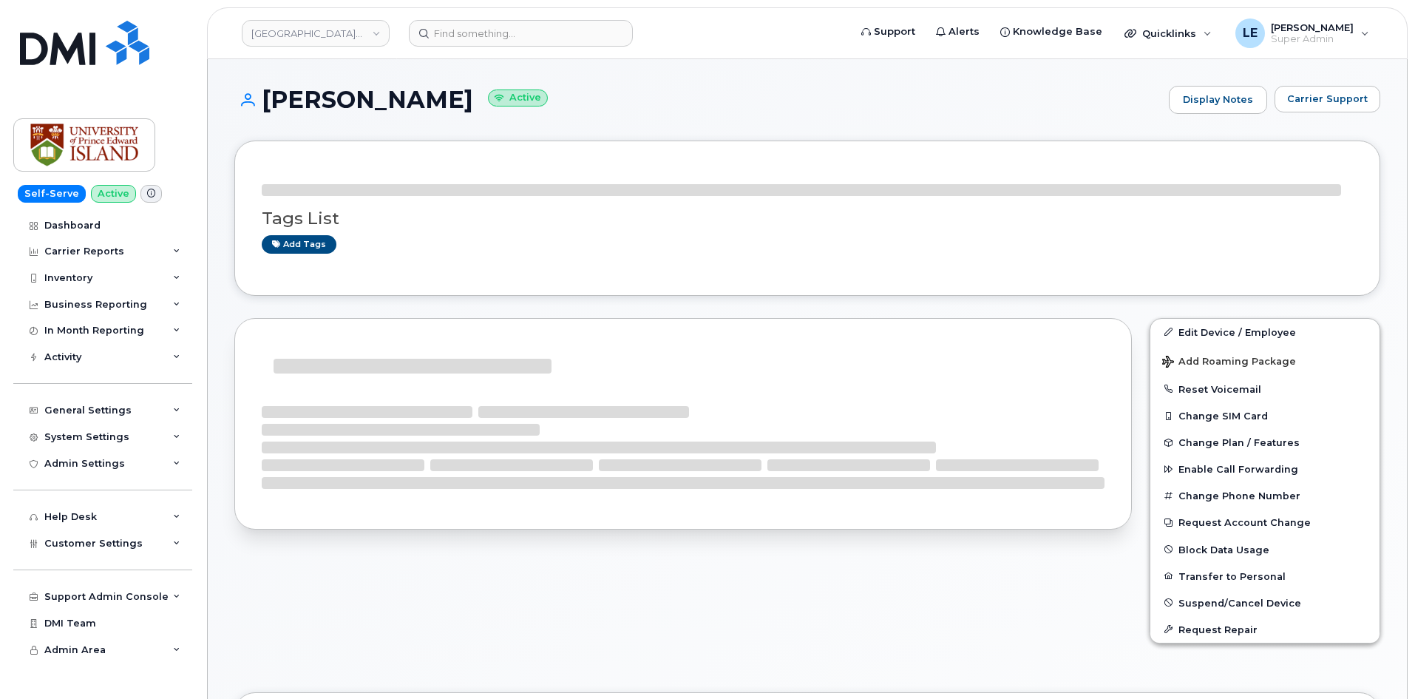  I want to click on button: Change SIM Card, so click(1265, 415).